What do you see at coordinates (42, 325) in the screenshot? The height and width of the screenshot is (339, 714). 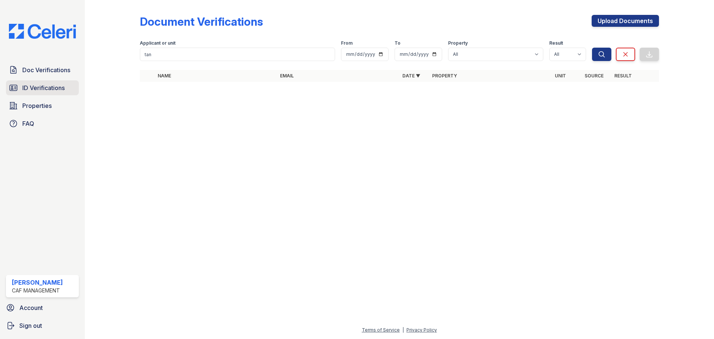 I see `a: Sign out` at bounding box center [42, 325].